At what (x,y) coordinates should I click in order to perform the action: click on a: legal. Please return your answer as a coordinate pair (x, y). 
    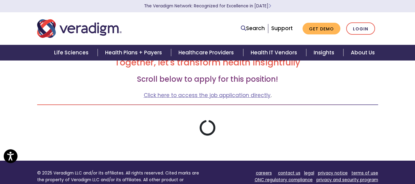
    Looking at the image, I should click on (309, 173).